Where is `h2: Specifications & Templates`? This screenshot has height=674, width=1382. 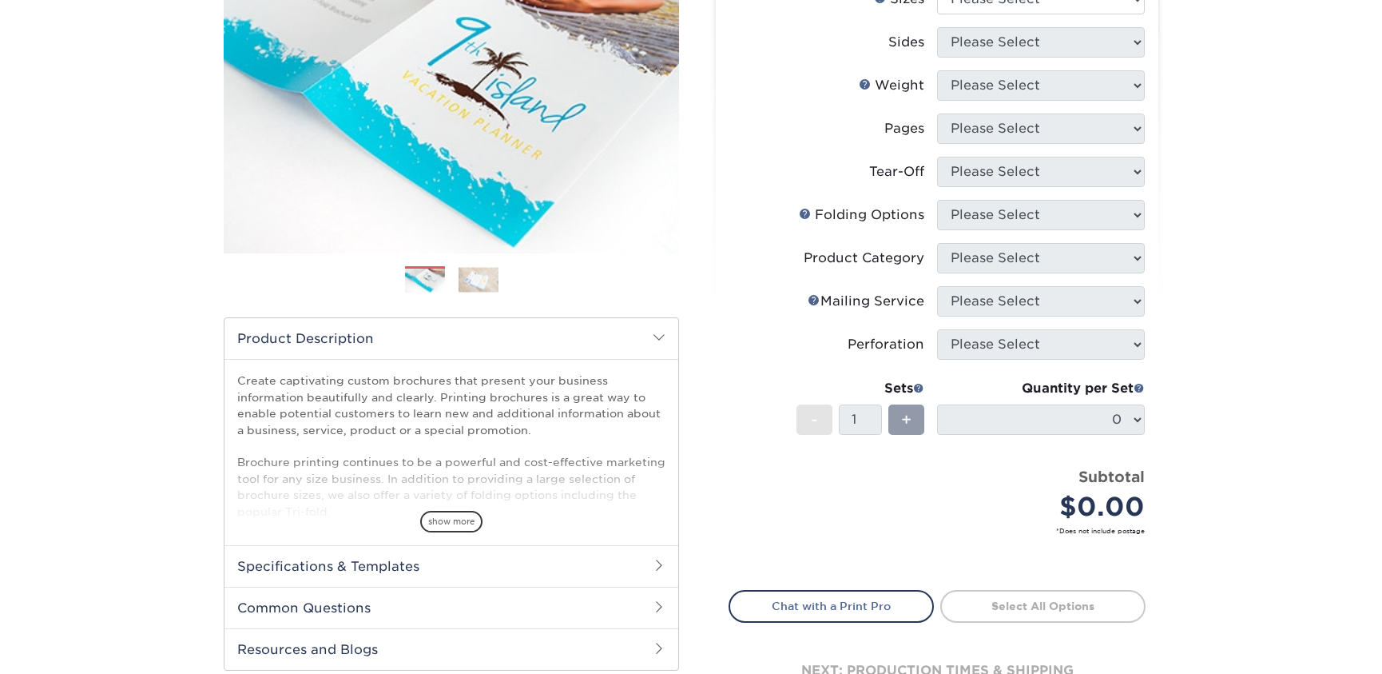
h2: Specifications & Templates is located at coordinates (451, 566).